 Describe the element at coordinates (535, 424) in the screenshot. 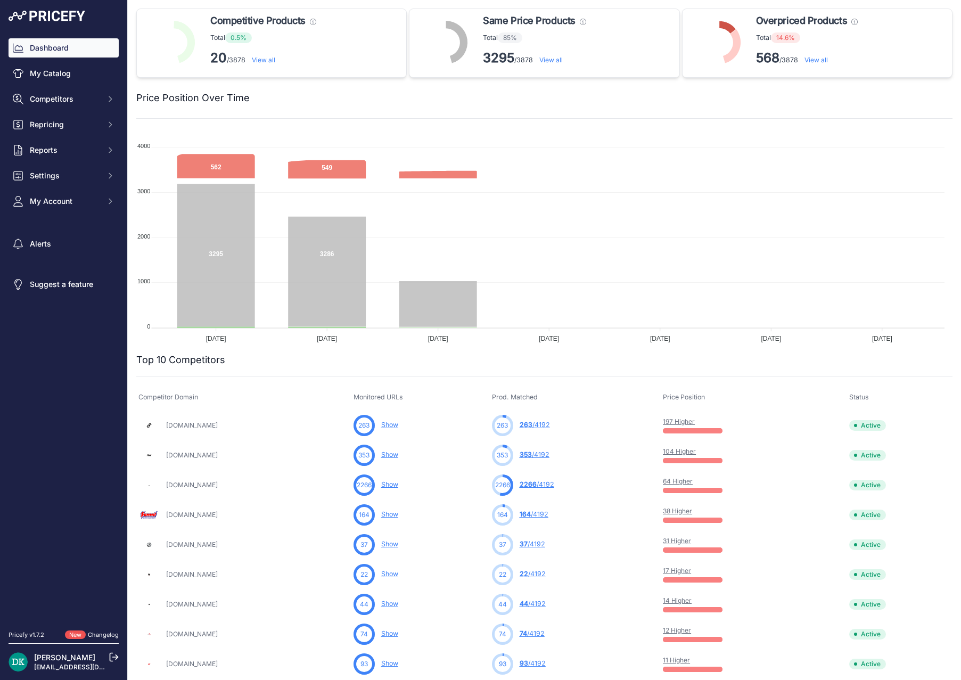

I see `a: 263/4192` at that location.